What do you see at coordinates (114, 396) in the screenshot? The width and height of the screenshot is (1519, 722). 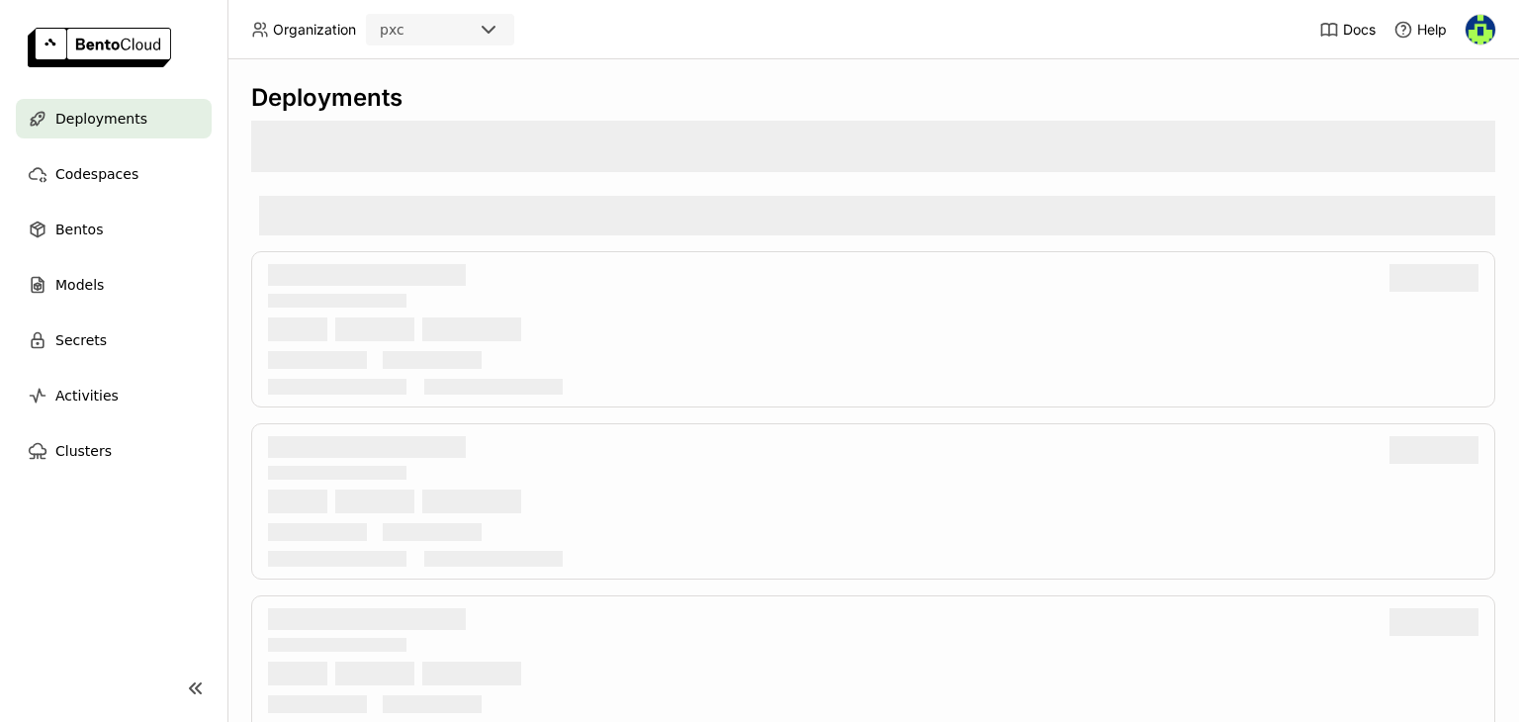 I see `a: Activities` at bounding box center [114, 396].